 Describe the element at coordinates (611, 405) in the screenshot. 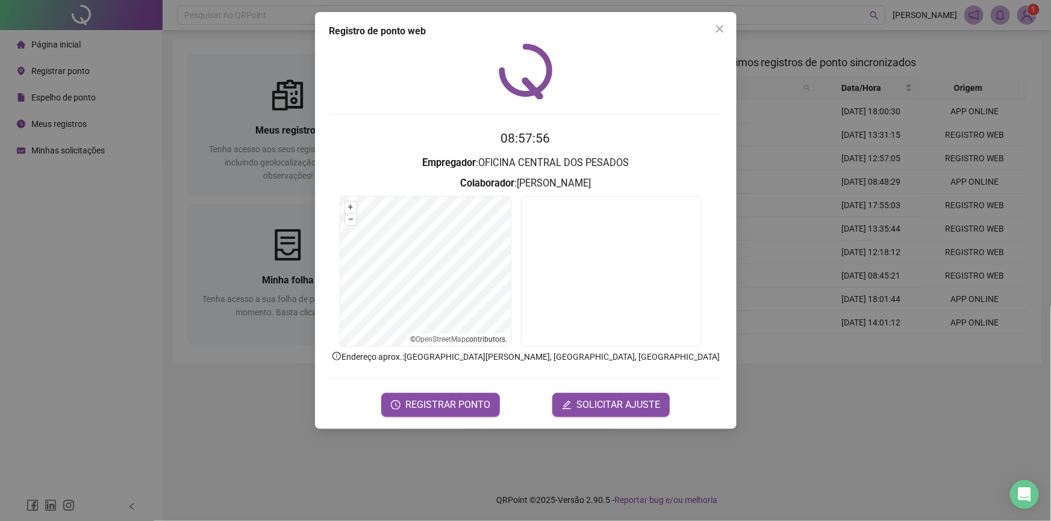

I see `button: editSOLICITAR AJUSTE` at that location.